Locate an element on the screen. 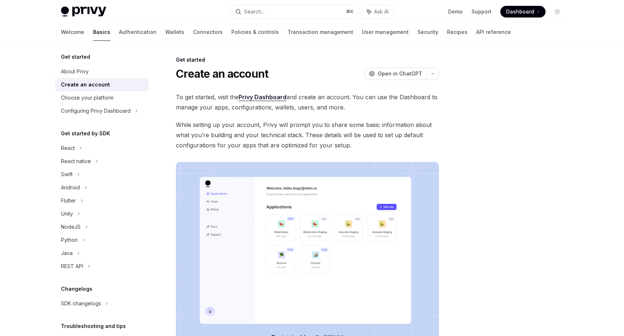 The image size is (624, 336). img: light logo is located at coordinates (84, 12).